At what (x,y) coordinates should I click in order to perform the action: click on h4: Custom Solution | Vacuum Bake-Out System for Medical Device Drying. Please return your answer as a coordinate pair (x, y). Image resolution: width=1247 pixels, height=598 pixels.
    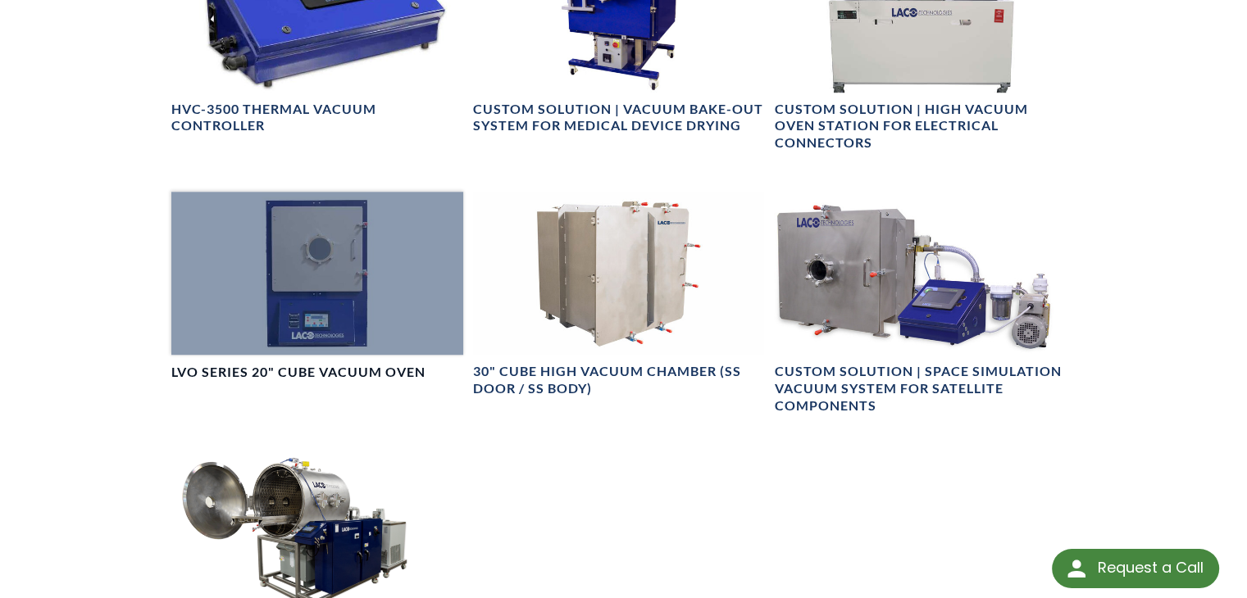
    Looking at the image, I should click on (619, 118).